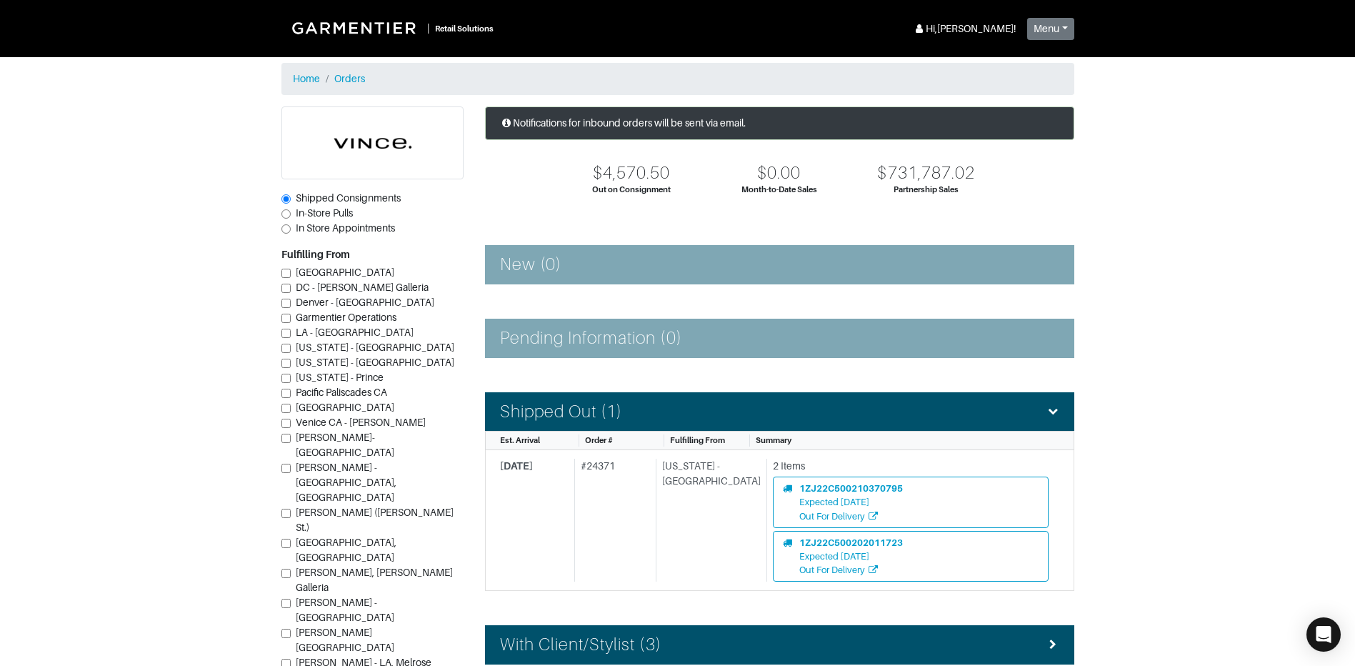  Describe the element at coordinates (632, 189) in the screenshot. I see `div: Out on Consignment` at that location.